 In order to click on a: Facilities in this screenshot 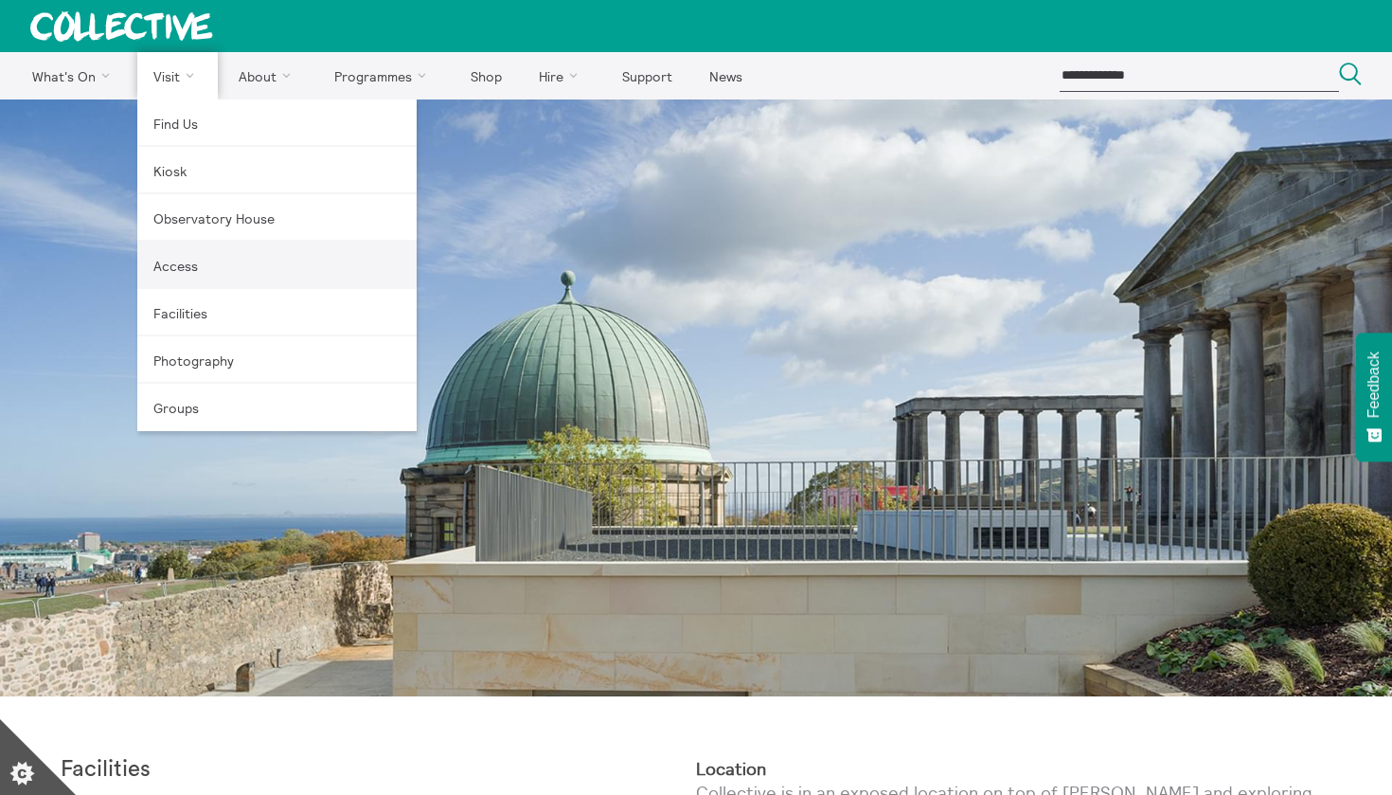, I will do `click(277, 313)`.